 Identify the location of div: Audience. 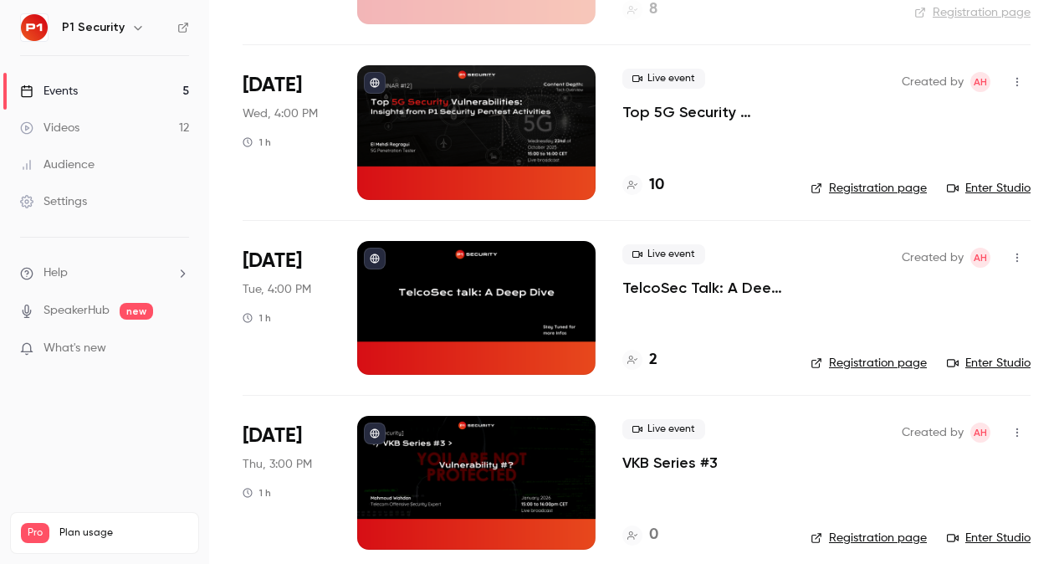
(57, 165).